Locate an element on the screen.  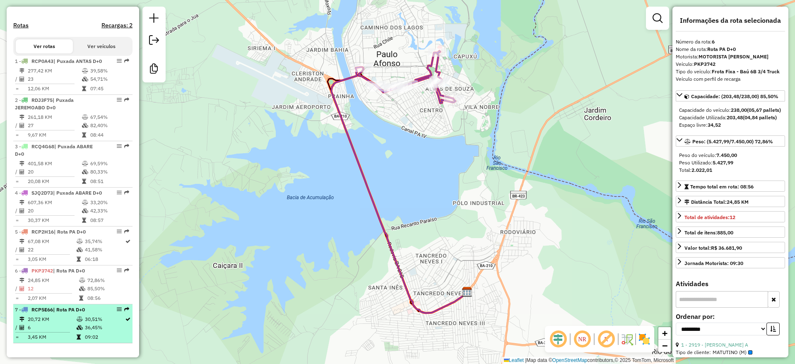
td: 3,05 KM is located at coordinates (52, 259).